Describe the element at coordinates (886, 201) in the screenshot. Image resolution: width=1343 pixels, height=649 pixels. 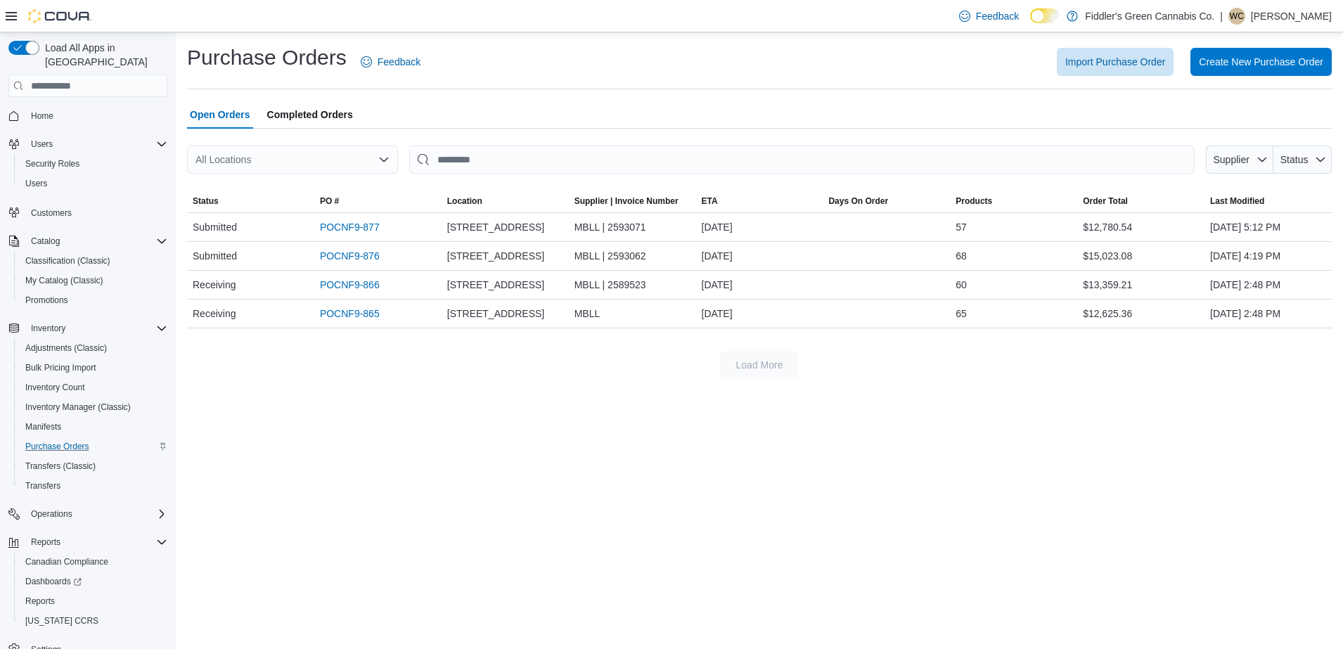
I see `button: Days On Order` at that location.